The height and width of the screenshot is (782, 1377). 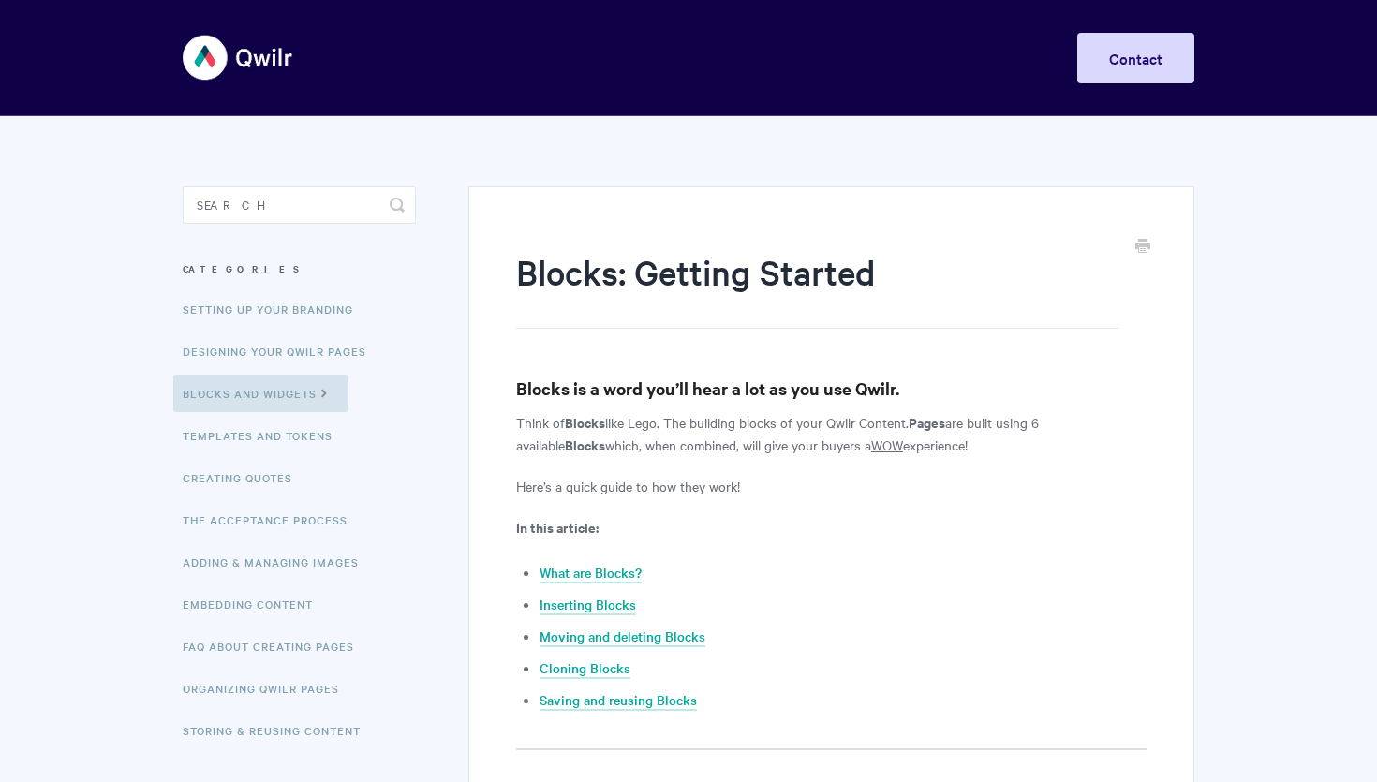 I want to click on a: What are Blocks?, so click(x=590, y=573).